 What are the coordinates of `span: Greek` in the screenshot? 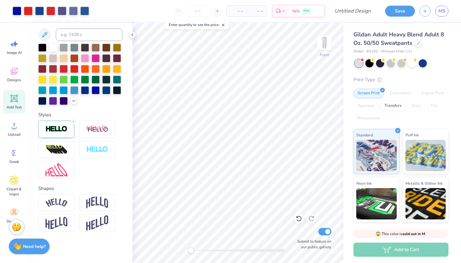 It's located at (14, 162).